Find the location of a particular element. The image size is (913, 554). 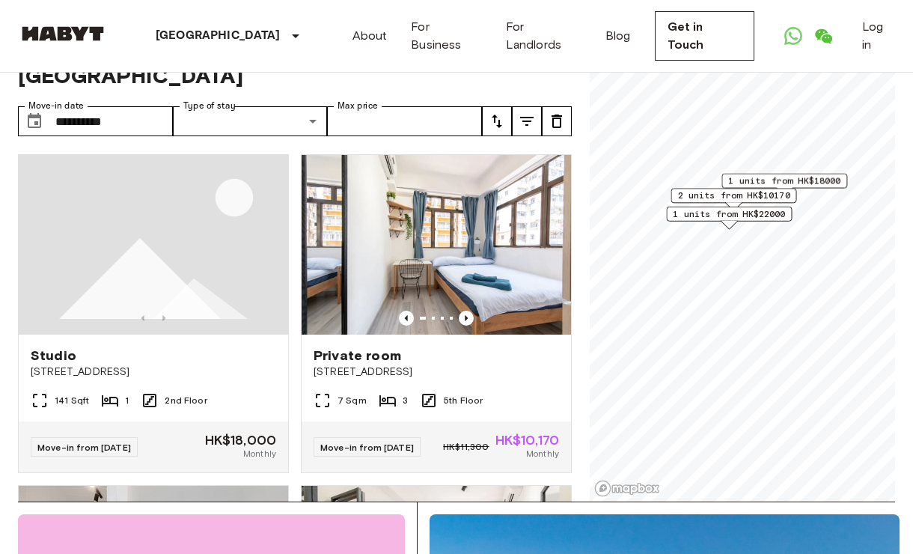

label: Max price is located at coordinates (358, 105).